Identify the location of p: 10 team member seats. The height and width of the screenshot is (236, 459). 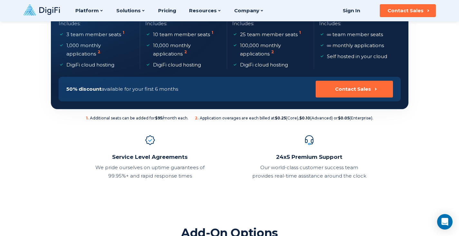
(184, 34).